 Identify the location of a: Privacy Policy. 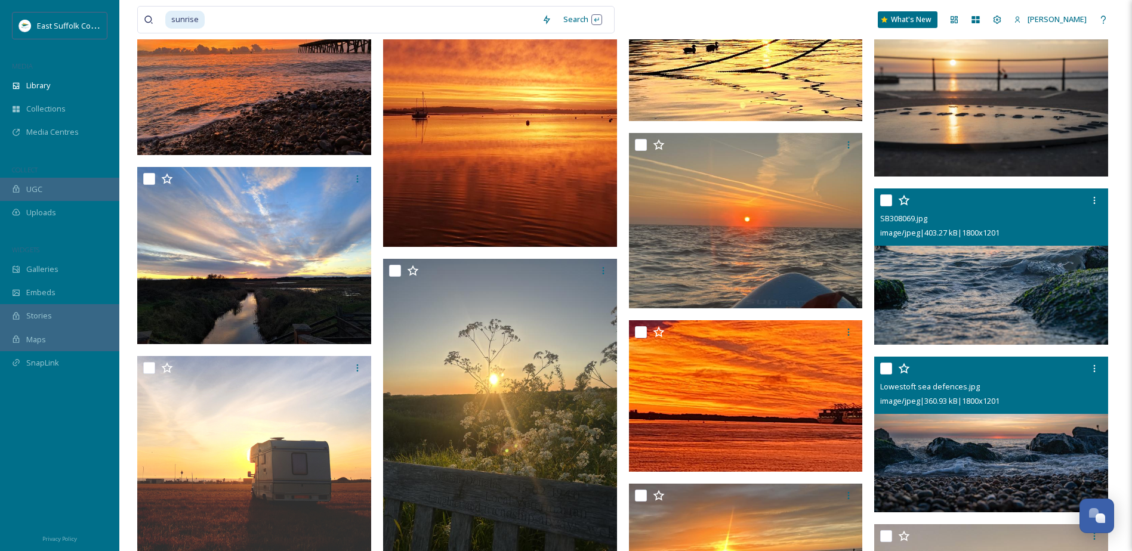
(60, 538).